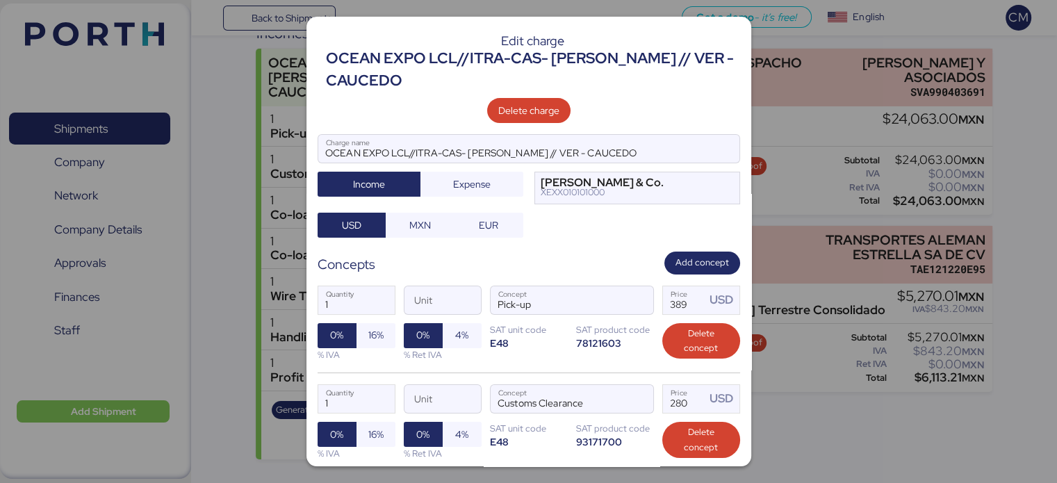  What do you see at coordinates (529, 110) in the screenshot?
I see `span: Delete charge` at bounding box center [529, 110].